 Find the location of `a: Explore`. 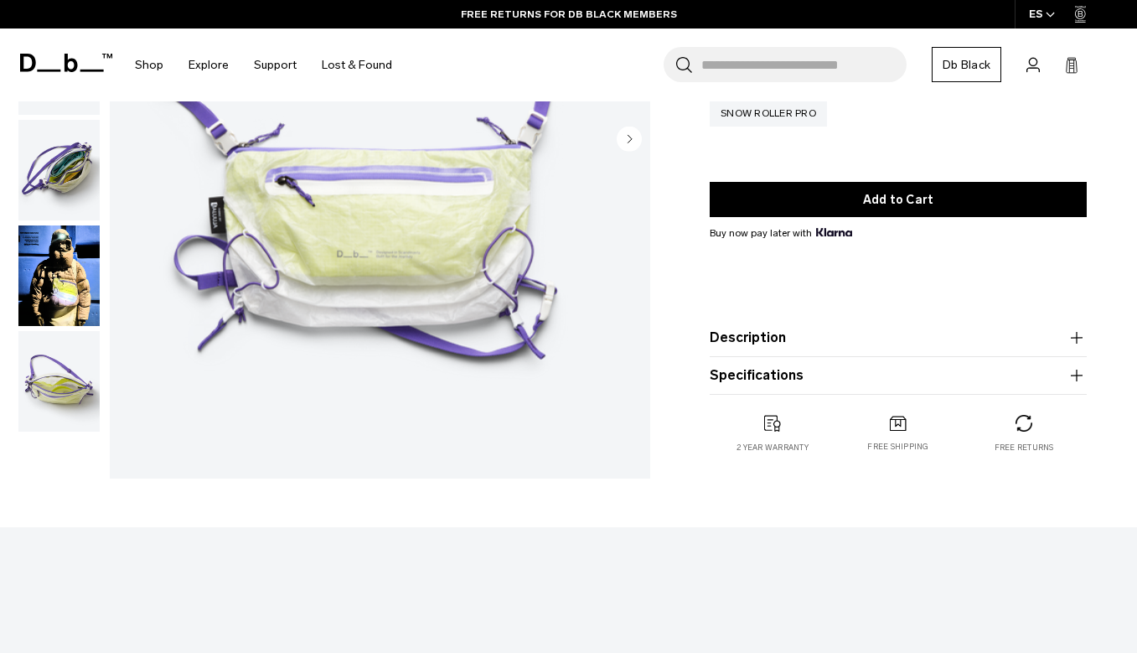

a: Explore is located at coordinates (209, 65).